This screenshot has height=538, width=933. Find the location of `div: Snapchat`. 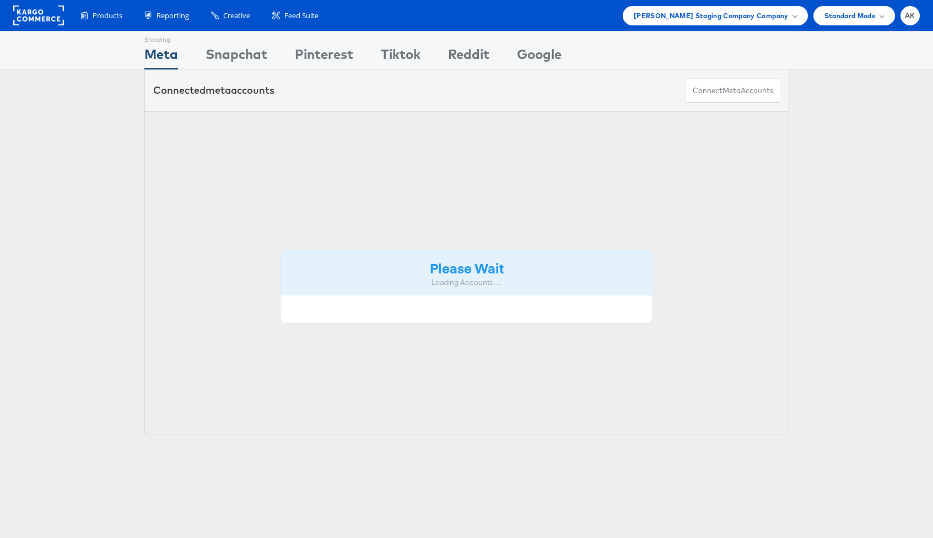

div: Snapchat is located at coordinates (236, 57).